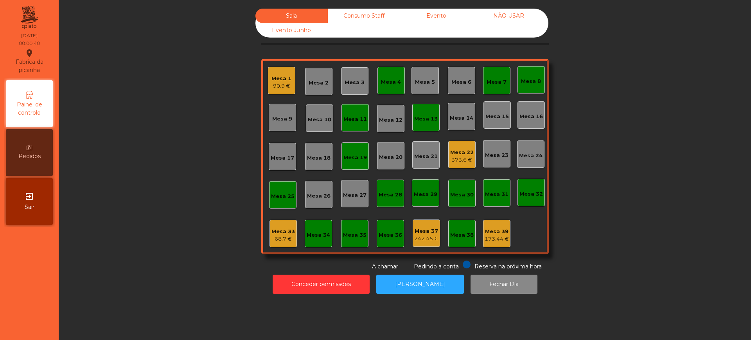 This screenshot has height=340, width=751. Describe the element at coordinates (497, 239) in the screenshot. I see `div: 173.44 €` at that location.